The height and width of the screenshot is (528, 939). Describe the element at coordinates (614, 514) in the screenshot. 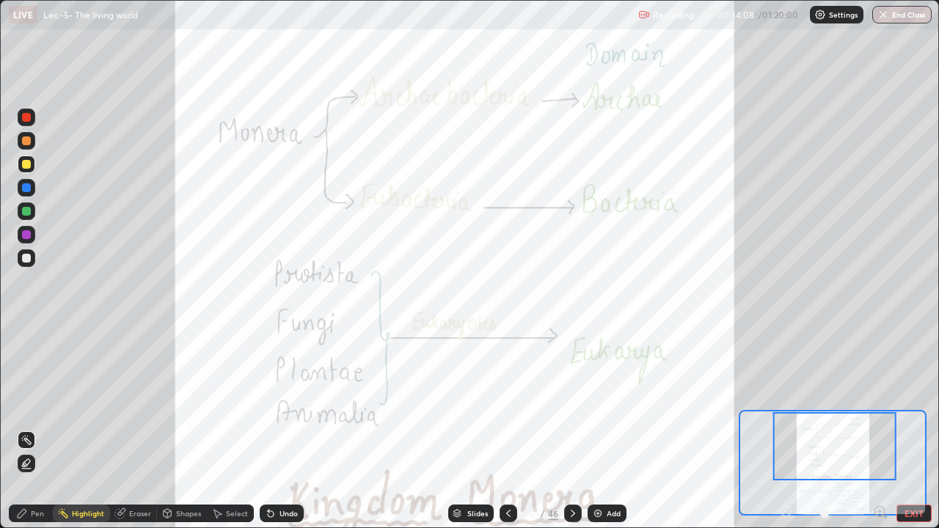

I see `div: Add` at that location.